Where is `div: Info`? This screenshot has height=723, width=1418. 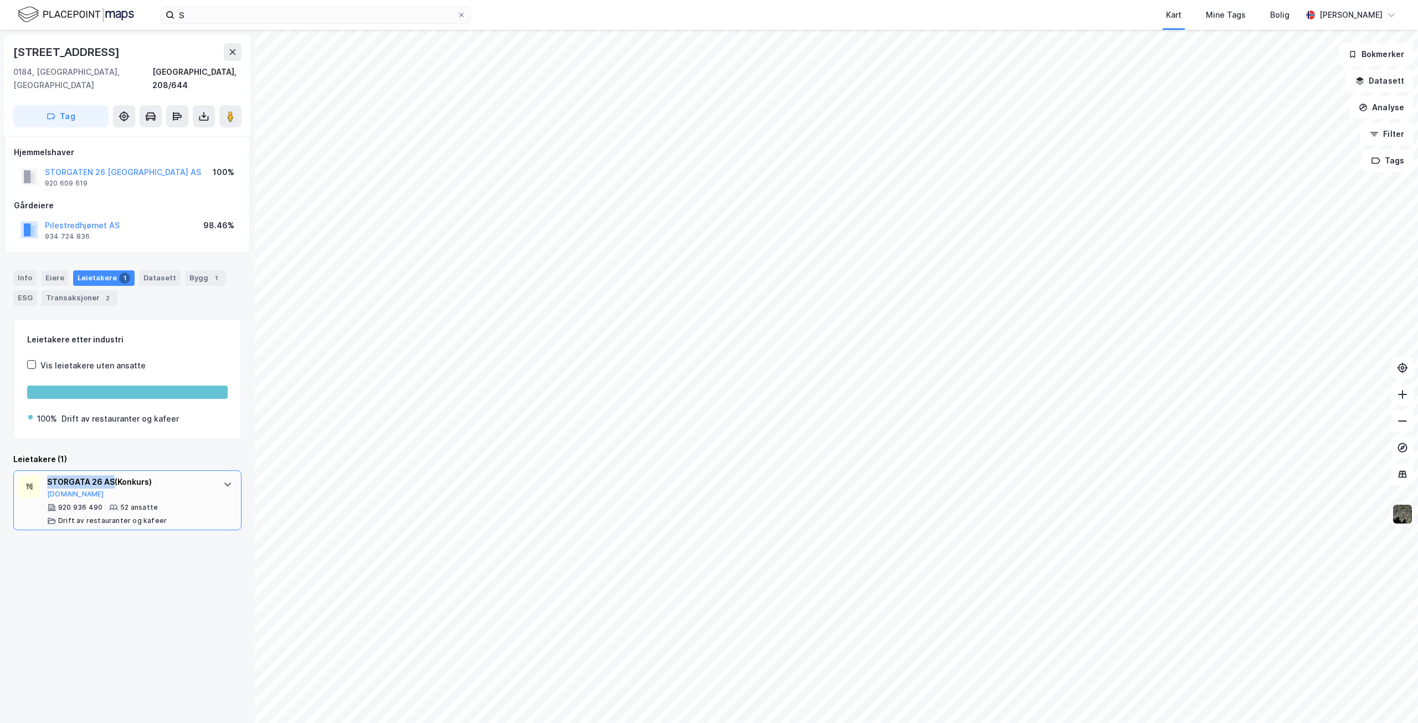
div: Info is located at coordinates (25, 278).